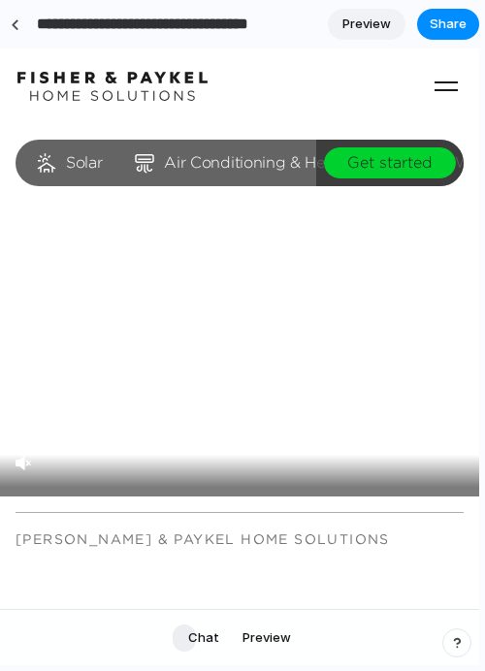 Image resolution: width=485 pixels, height=671 pixels. What do you see at coordinates (448, 24) in the screenshot?
I see `button: Share` at bounding box center [448, 24].